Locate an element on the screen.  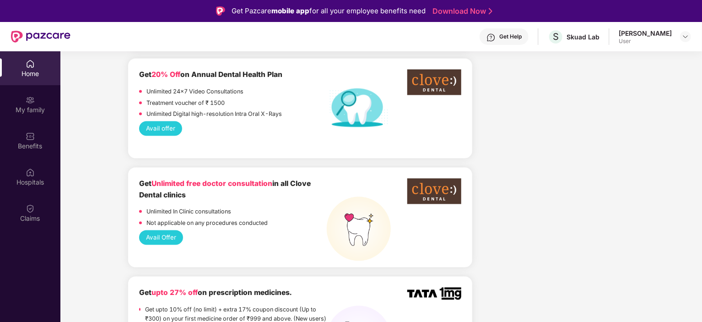
img: Logo is located at coordinates (221, 11).